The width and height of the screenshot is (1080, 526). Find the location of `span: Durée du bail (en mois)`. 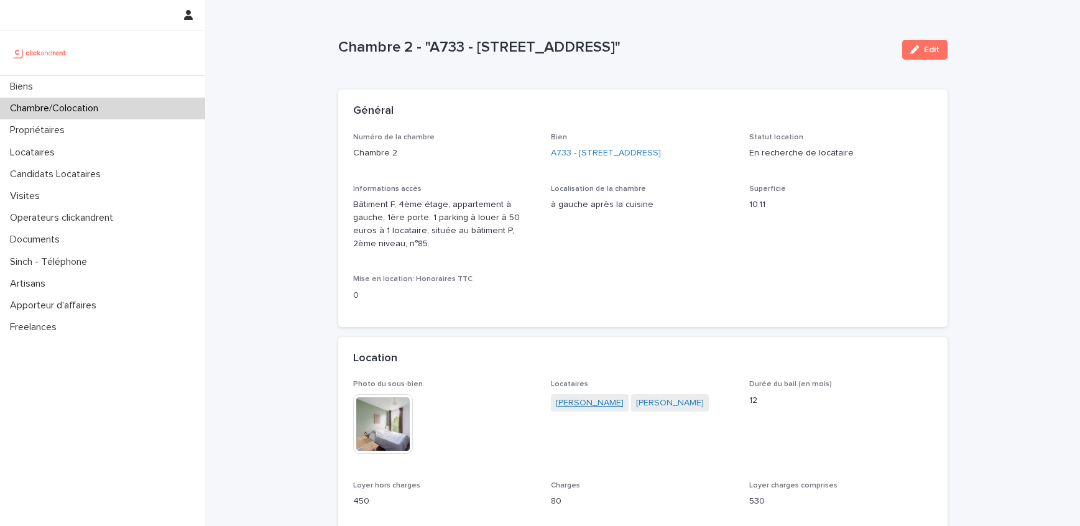

span: Durée du bail (en mois) is located at coordinates (790, 384).